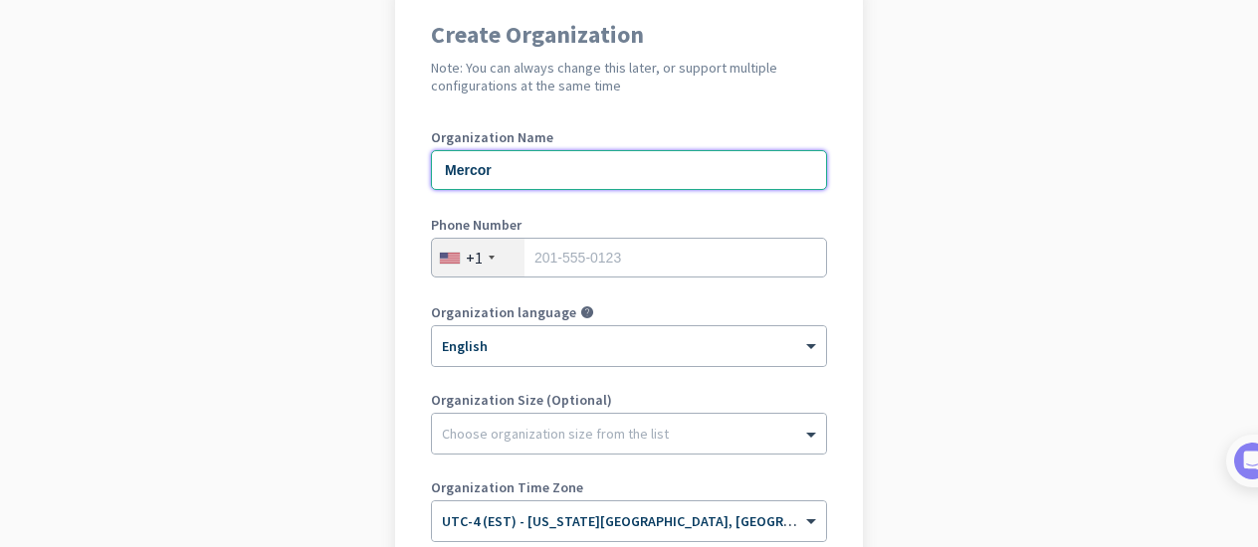 The width and height of the screenshot is (1258, 547). I want to click on label: Organization Name, so click(629, 137).